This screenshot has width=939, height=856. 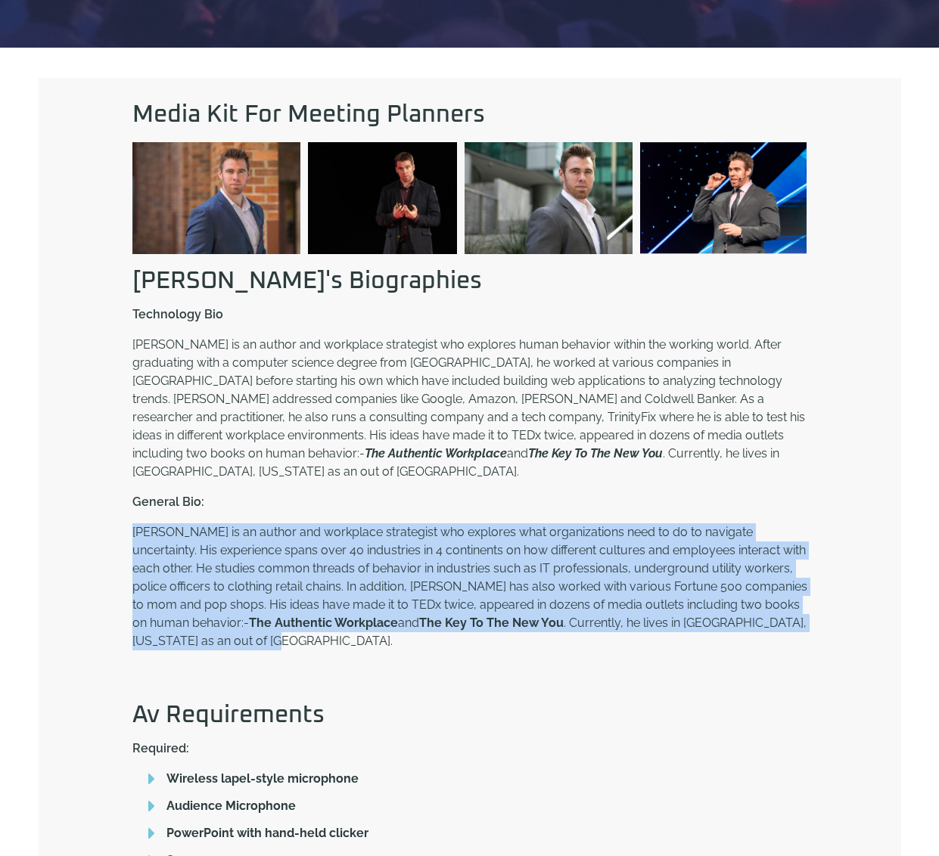 What do you see at coordinates (470, 115) in the screenshot?
I see `h2: Media Kit For Meeting Planners` at bounding box center [470, 115].